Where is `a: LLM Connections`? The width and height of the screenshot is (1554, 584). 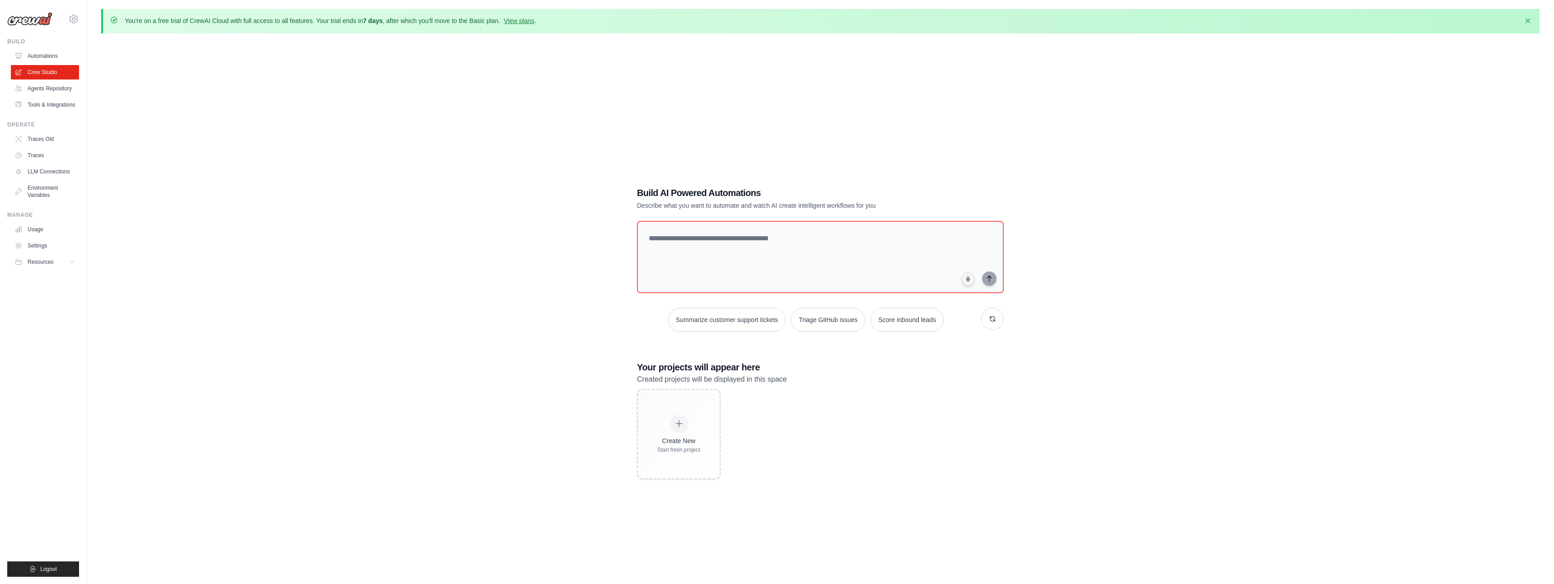
a: LLM Connections is located at coordinates (45, 172).